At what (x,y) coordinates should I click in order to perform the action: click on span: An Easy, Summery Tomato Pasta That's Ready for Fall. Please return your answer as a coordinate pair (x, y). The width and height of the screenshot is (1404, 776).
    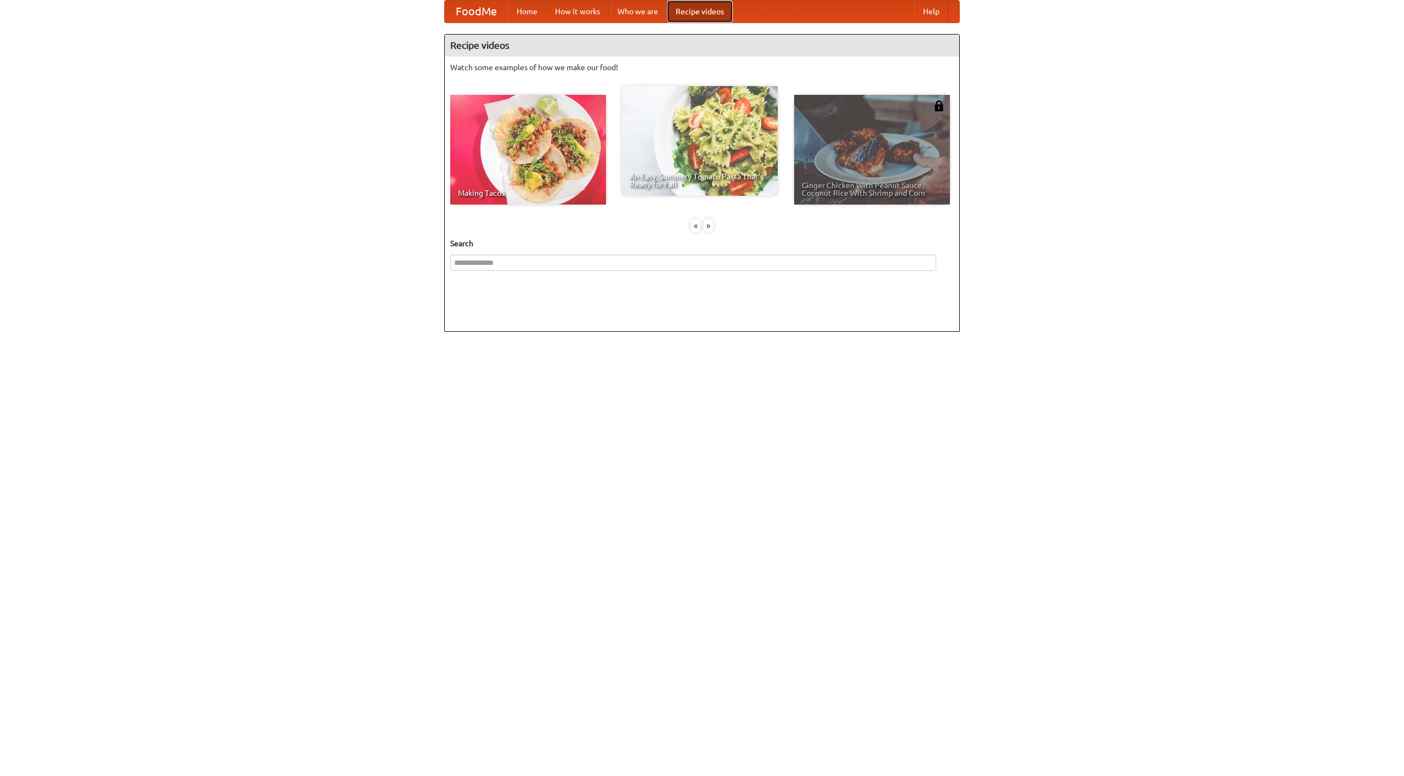
    Looking at the image, I should click on (700, 180).